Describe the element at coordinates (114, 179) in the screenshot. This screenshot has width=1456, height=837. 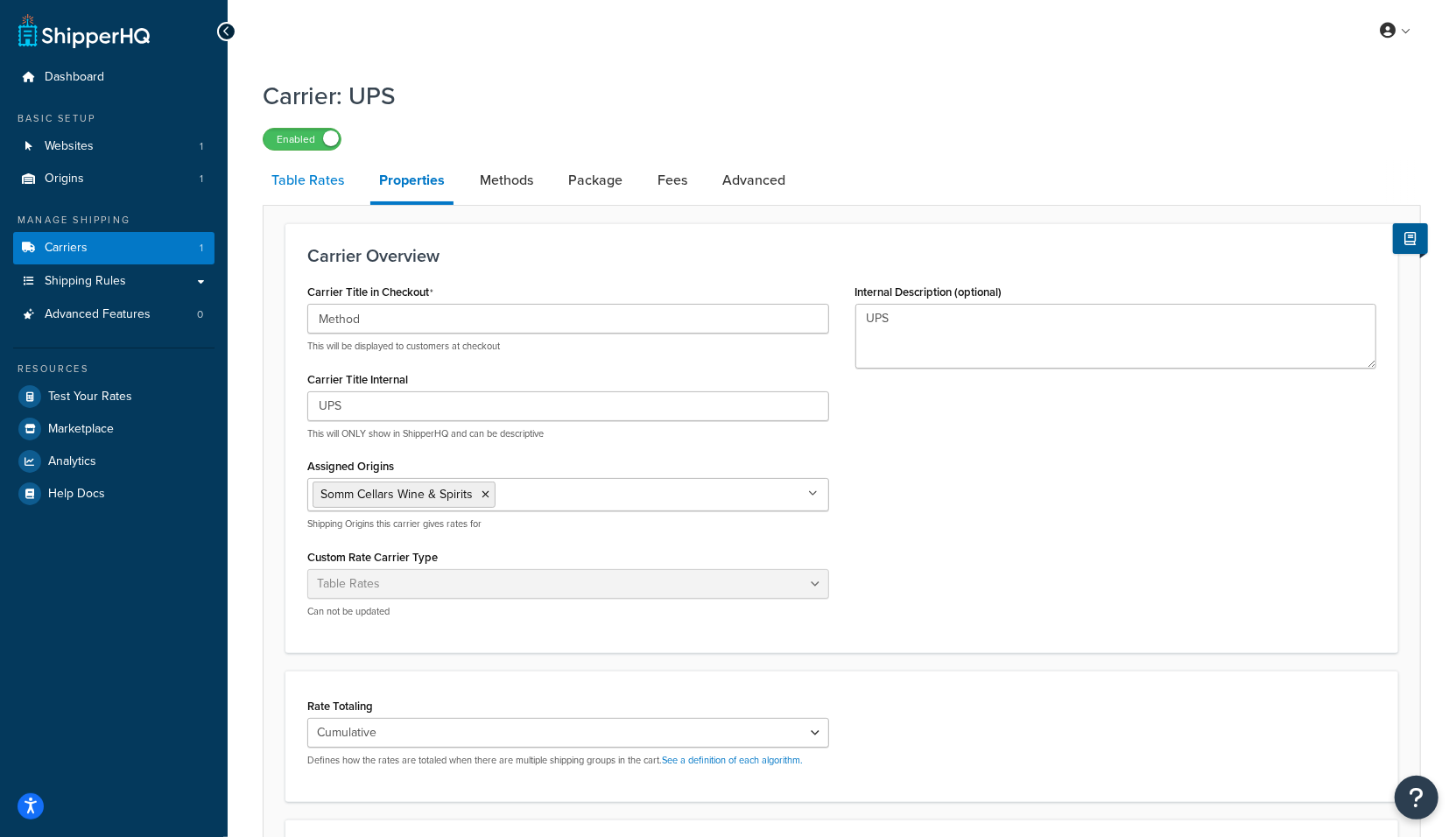
I see `li: Origins` at that location.